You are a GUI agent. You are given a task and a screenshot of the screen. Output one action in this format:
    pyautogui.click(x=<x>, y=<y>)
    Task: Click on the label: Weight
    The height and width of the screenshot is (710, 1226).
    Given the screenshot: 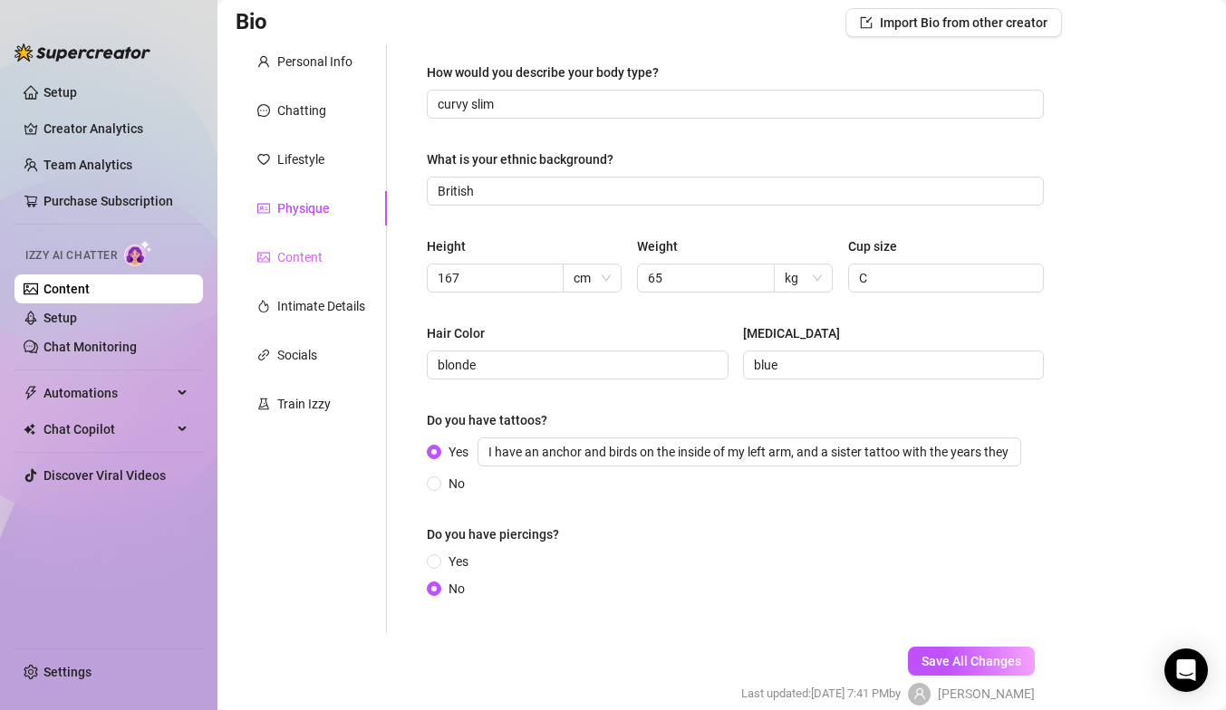 What is the action you would take?
    pyautogui.click(x=663, y=246)
    